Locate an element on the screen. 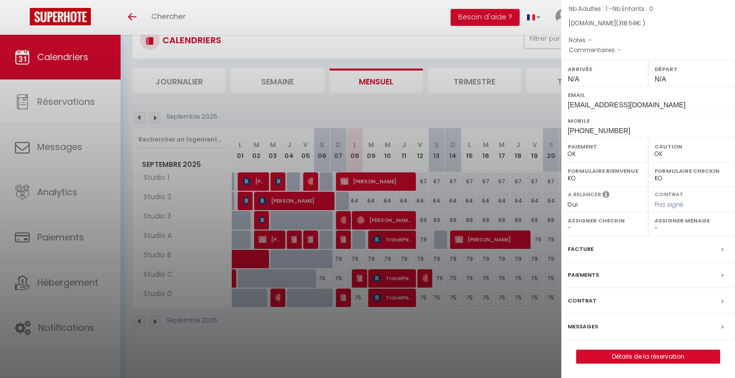 The width and height of the screenshot is (735, 378). label: Messages is located at coordinates (583, 326).